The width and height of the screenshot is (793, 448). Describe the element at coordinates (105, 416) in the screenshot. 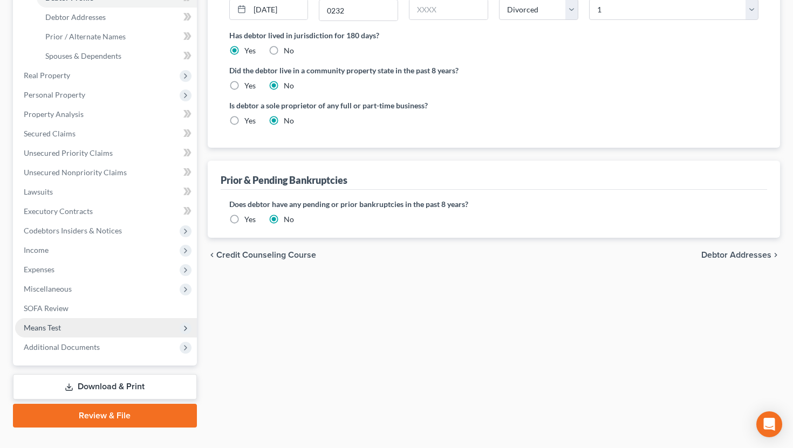

I see `a: Review & File` at that location.